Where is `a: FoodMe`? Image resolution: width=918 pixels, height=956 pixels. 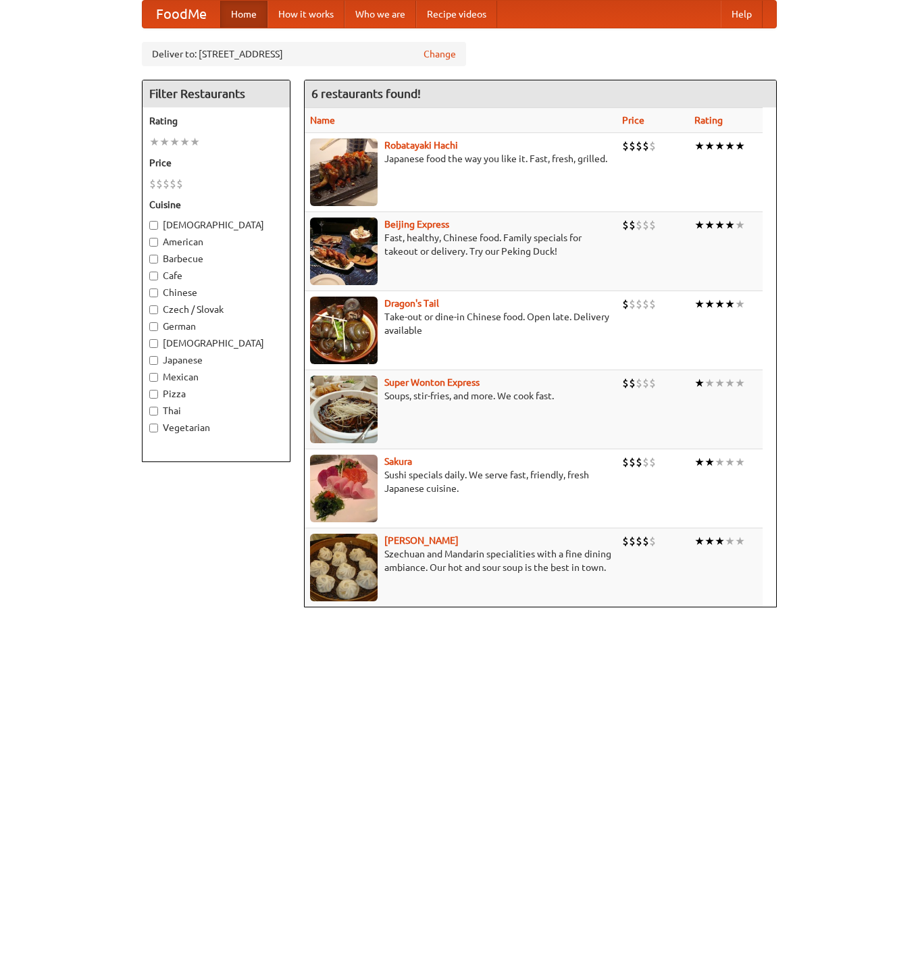 a: FoodMe is located at coordinates (181, 14).